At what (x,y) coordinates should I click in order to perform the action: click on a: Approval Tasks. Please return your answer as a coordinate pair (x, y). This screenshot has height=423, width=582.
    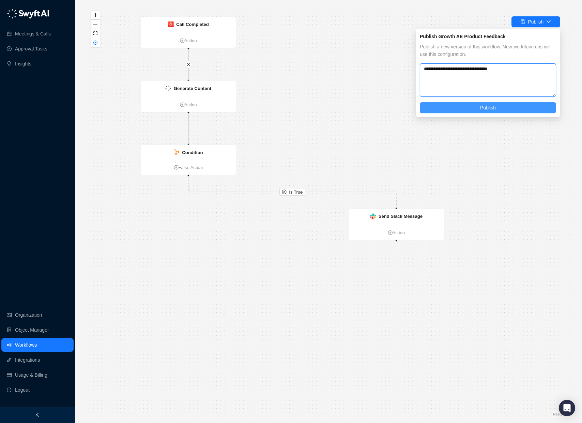
    Looking at the image, I should click on (31, 49).